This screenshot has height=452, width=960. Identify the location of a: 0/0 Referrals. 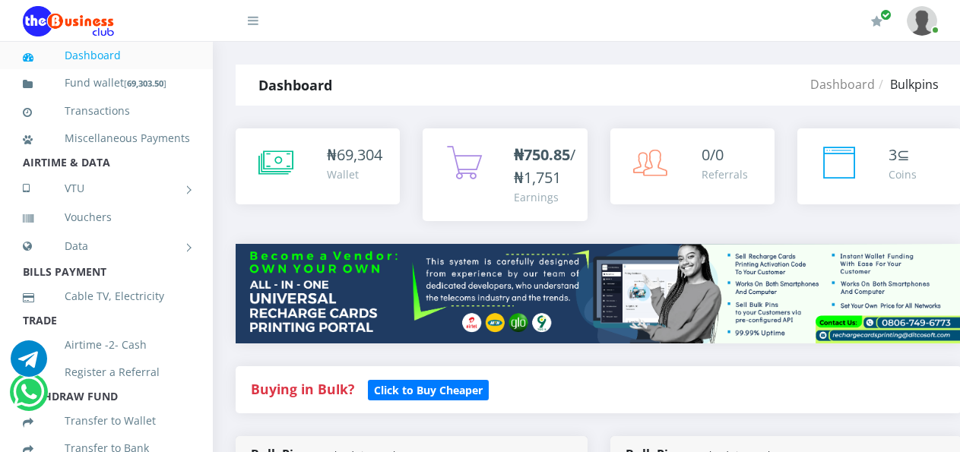
(693, 167).